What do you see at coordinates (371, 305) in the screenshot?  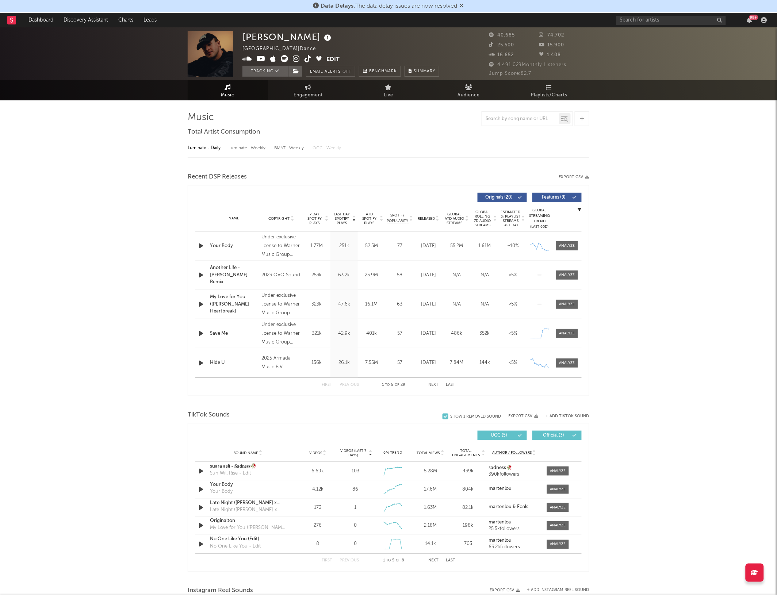 I see `div: 16.1M` at bounding box center [371, 305].